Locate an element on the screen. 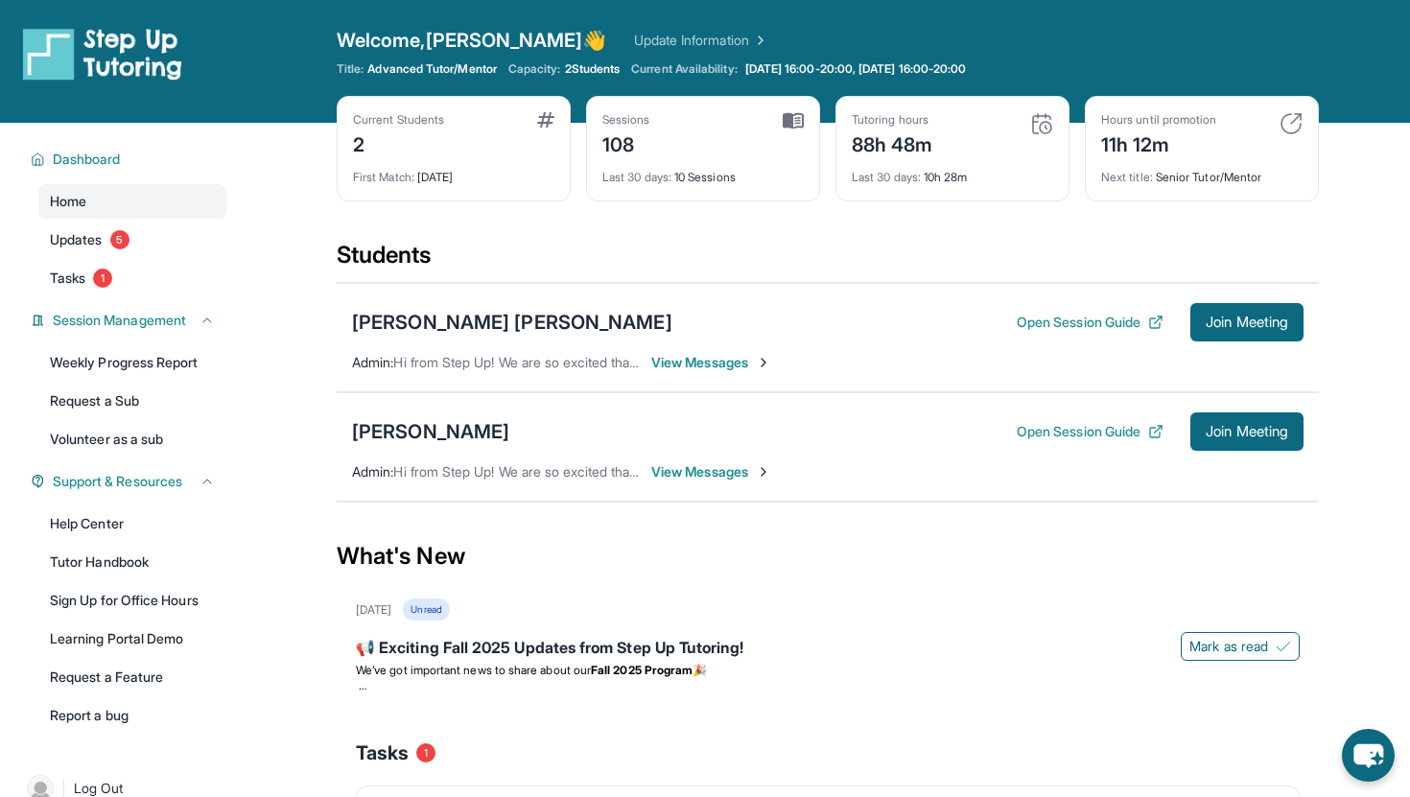  a: Home is located at coordinates (132, 201).